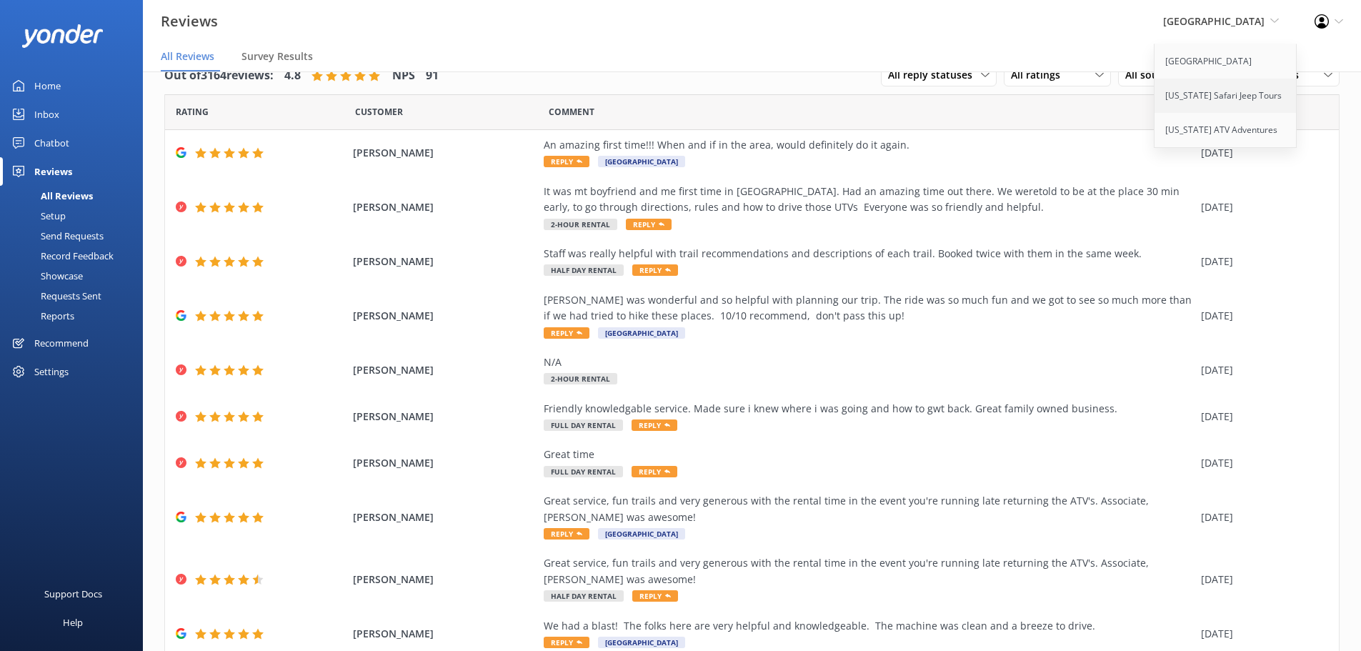  What do you see at coordinates (76, 196) in the screenshot?
I see `a: All Reviews` at bounding box center [76, 196].